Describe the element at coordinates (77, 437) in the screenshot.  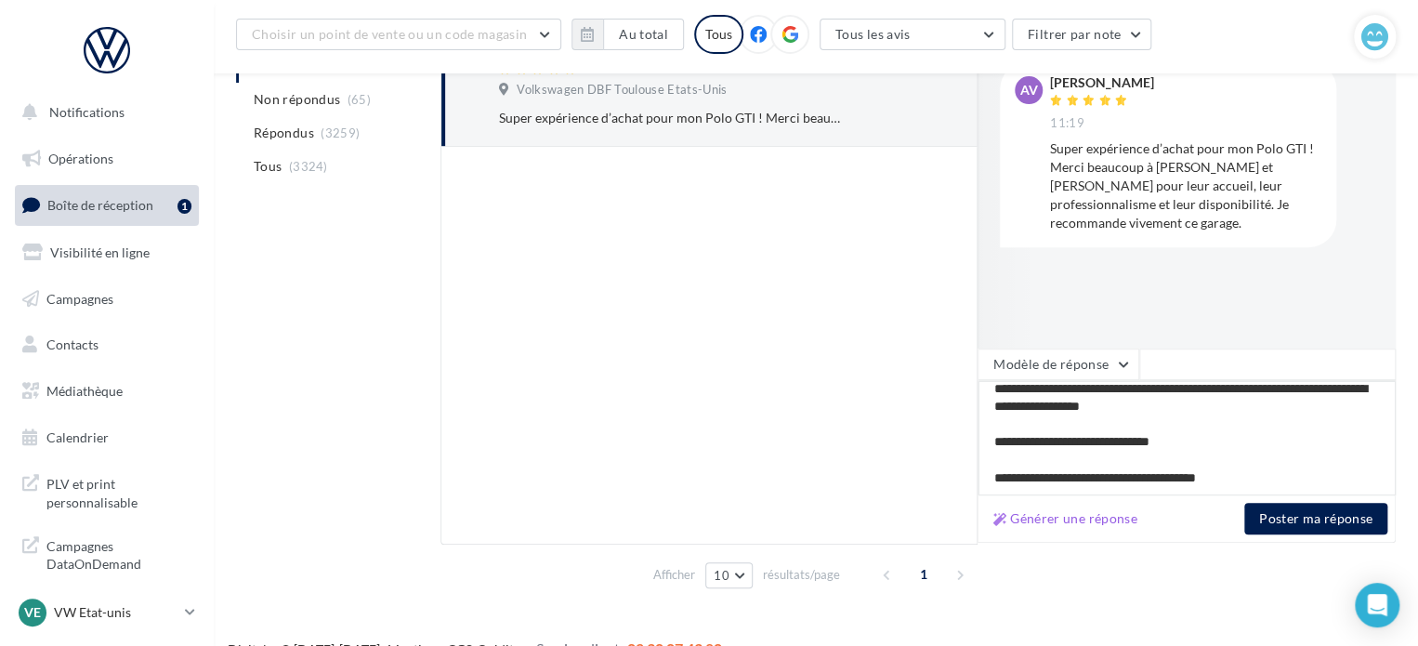
I see `span: Calendrier` at that location.